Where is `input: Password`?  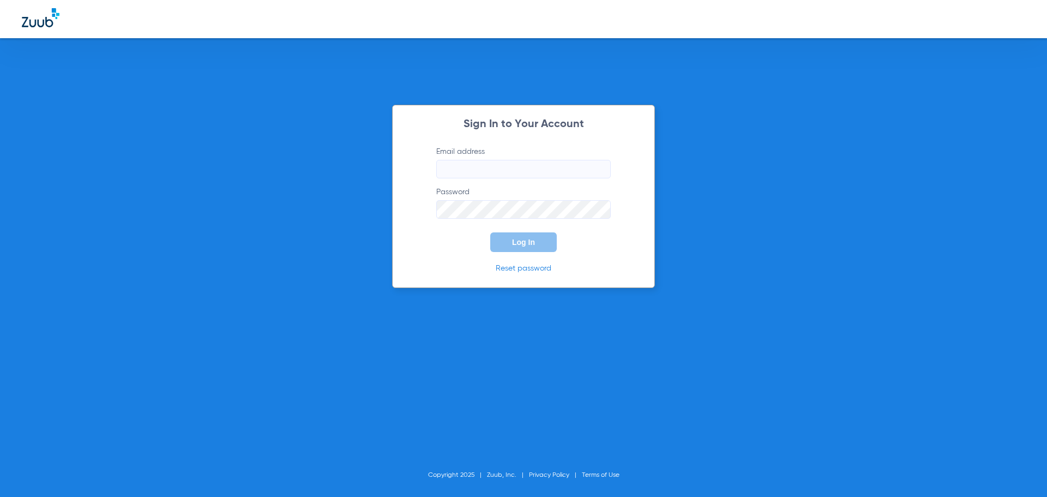
input: Password is located at coordinates (523, 209).